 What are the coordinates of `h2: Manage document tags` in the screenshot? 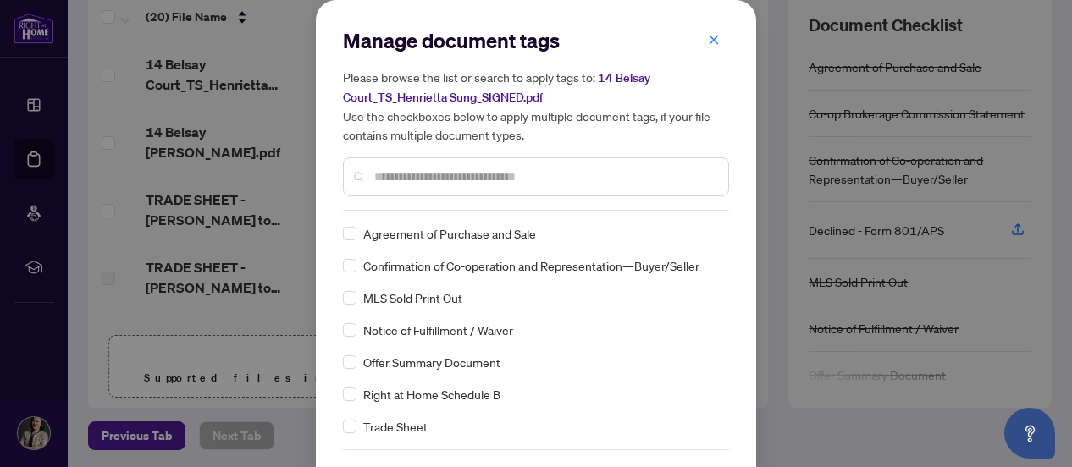 It's located at (536, 41).